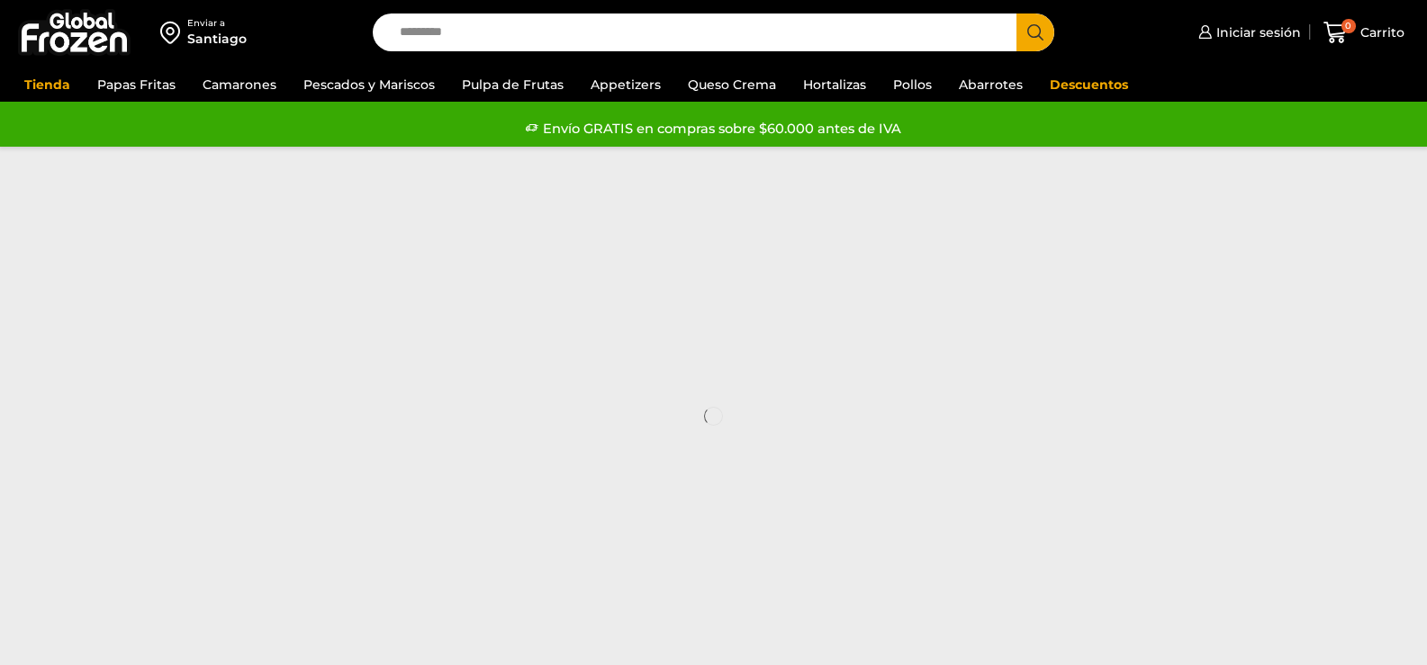 The height and width of the screenshot is (665, 1427). I want to click on a: Abarrotes, so click(990, 85).